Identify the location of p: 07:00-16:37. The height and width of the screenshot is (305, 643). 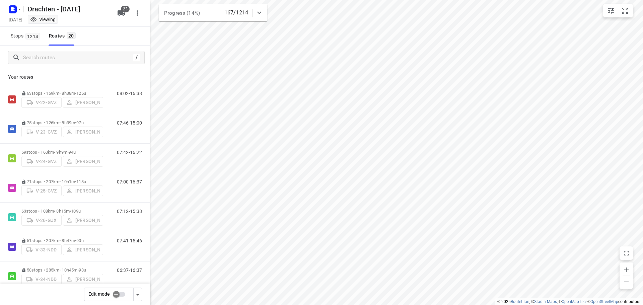
(129, 182).